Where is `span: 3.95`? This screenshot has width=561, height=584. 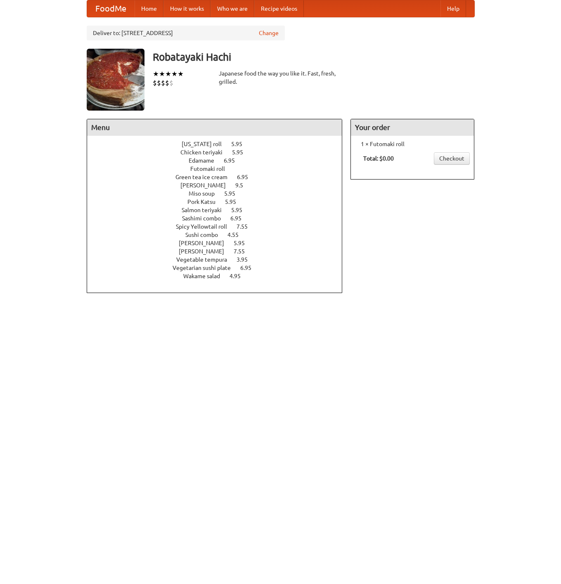 span: 3.95 is located at coordinates (246, 260).